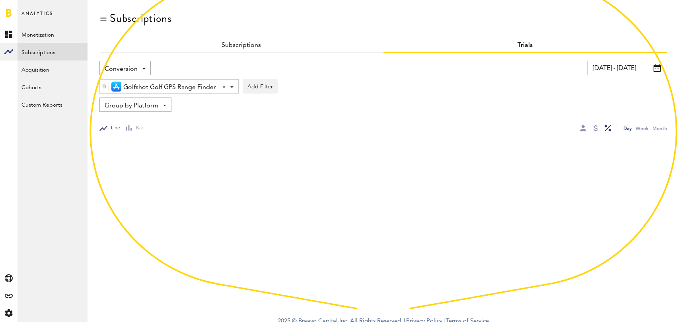 This screenshot has height=322, width=679. What do you see at coordinates (525, 45) in the screenshot?
I see `a: Trials` at bounding box center [525, 45].